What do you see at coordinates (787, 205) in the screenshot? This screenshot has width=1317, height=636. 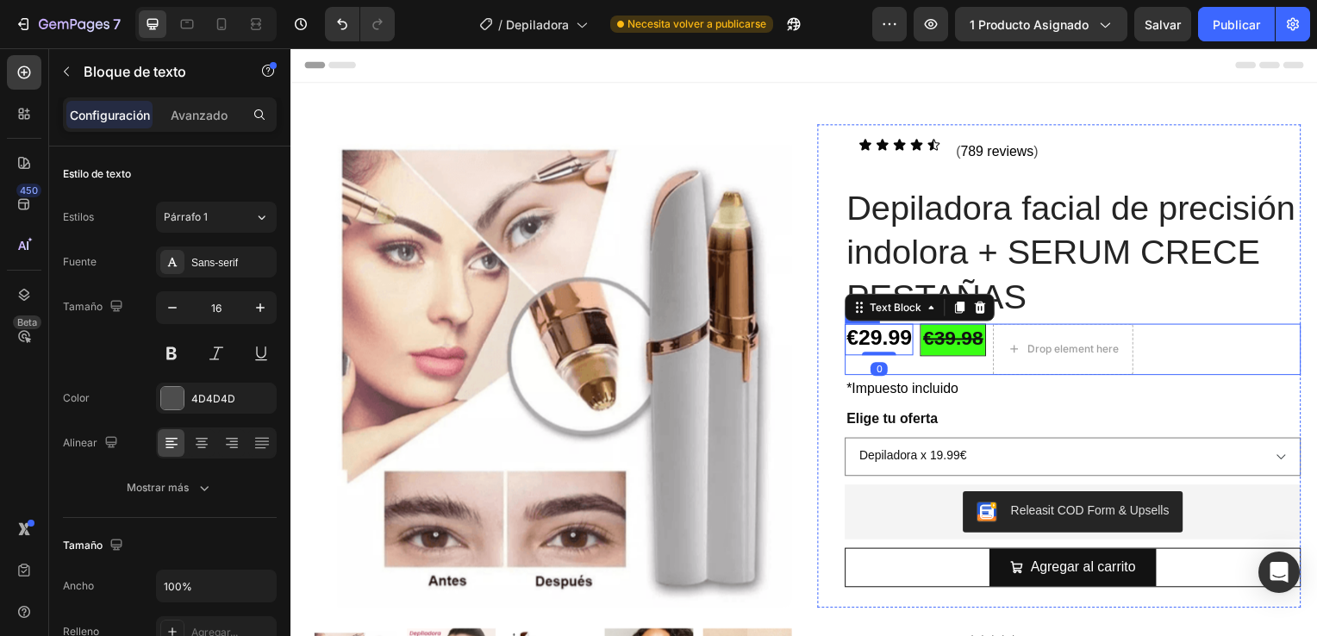 I see `h1: Depiladora facial de precisión indolora + SERUM CRECE PESTAÑAS` at bounding box center [787, 205].